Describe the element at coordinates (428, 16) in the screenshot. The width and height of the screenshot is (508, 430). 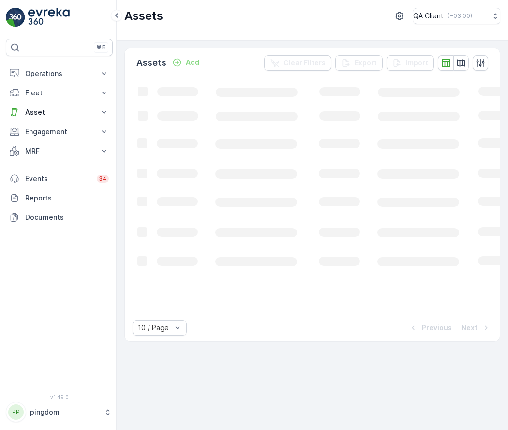
I see `p: QA Client` at that location.